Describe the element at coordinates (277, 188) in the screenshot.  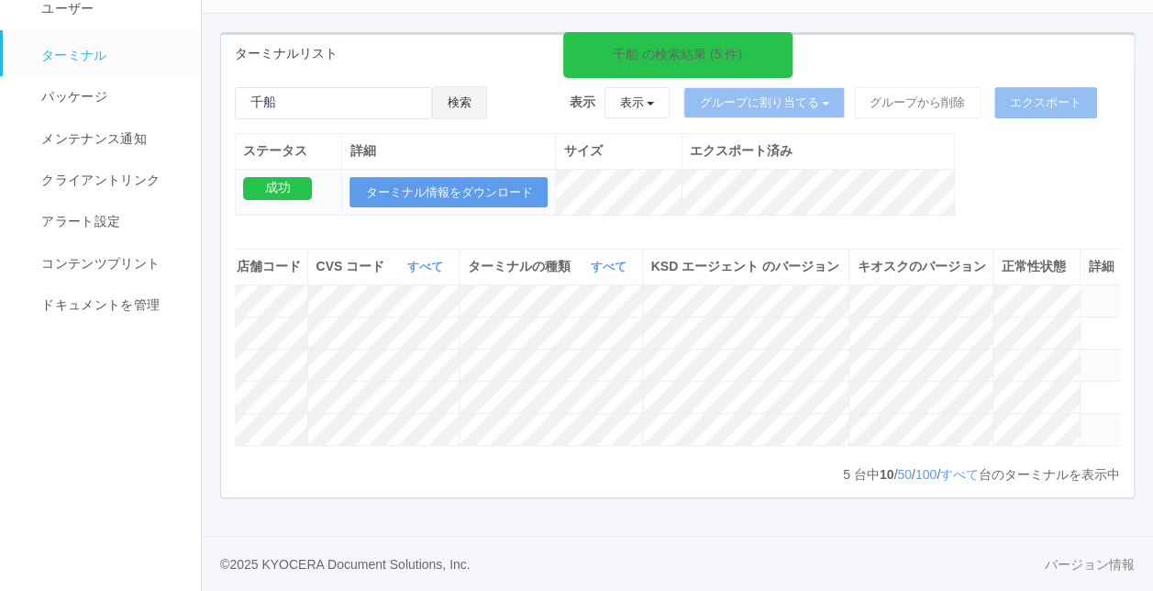
I see `div: 成功` at that location.